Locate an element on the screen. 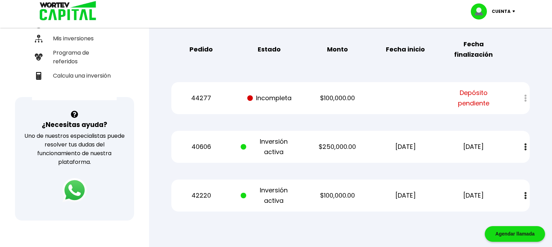  img: profile-image is located at coordinates (482, 11).